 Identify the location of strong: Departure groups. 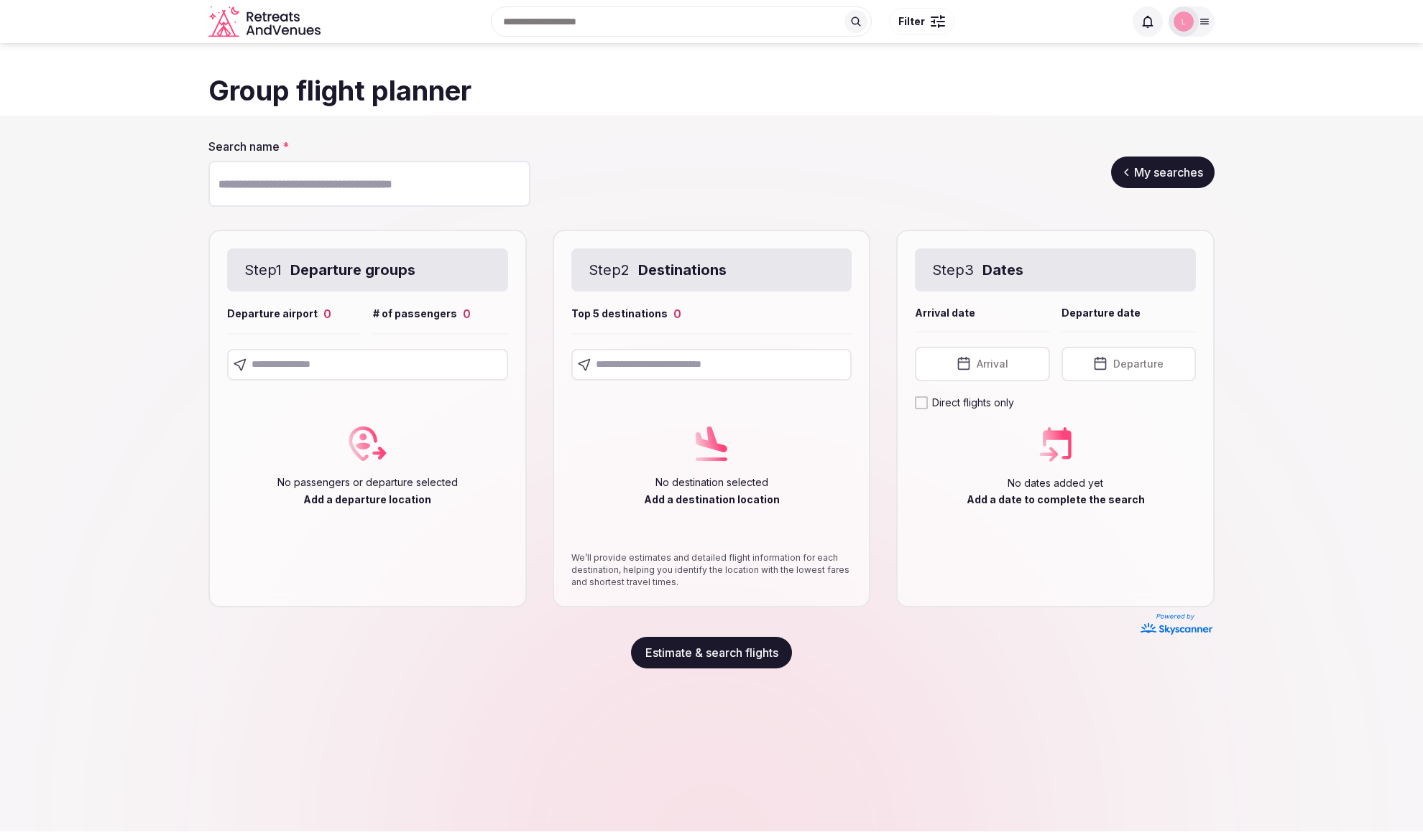
(353, 270).